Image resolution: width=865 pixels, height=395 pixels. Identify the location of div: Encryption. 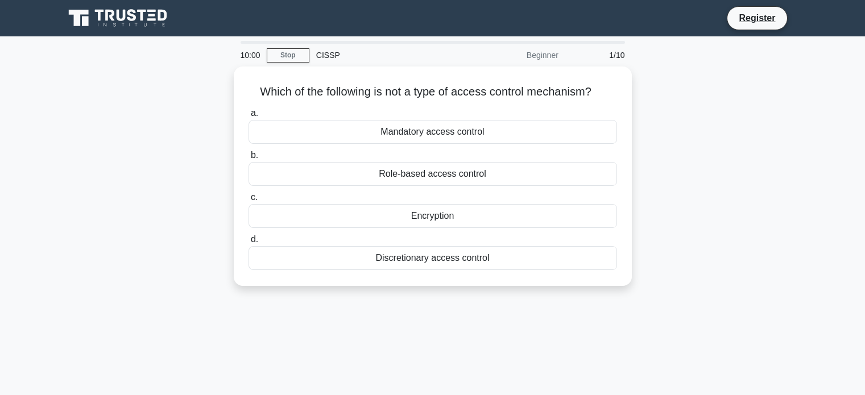
(433, 216).